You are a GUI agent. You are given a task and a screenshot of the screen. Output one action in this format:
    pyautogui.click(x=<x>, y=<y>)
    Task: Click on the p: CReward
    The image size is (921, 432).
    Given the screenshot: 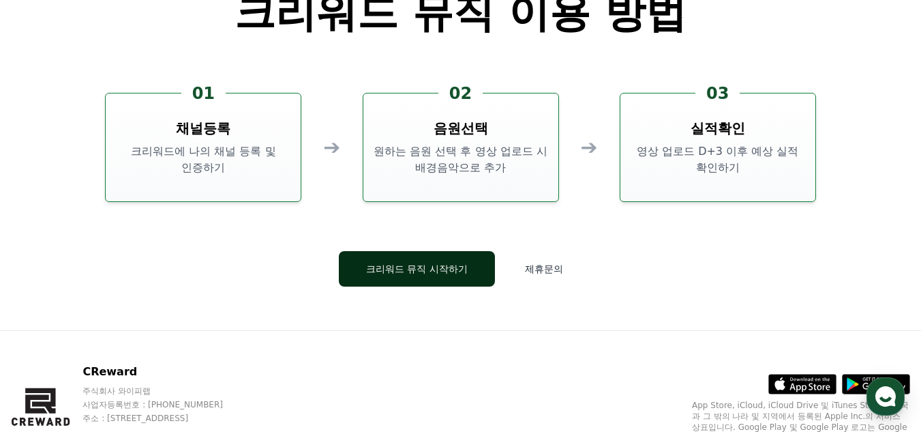 What is the action you would take?
    pyautogui.click(x=166, y=372)
    